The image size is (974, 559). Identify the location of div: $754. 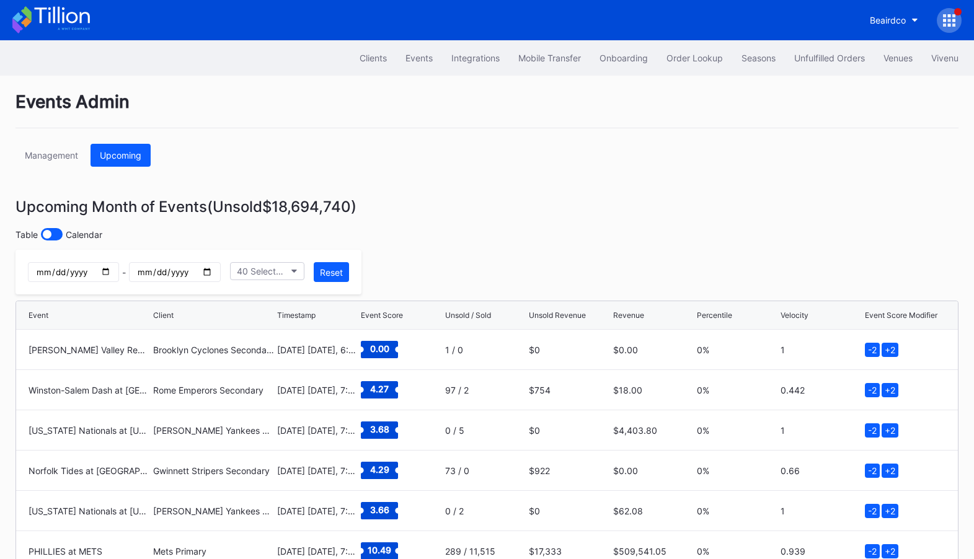
(569, 390).